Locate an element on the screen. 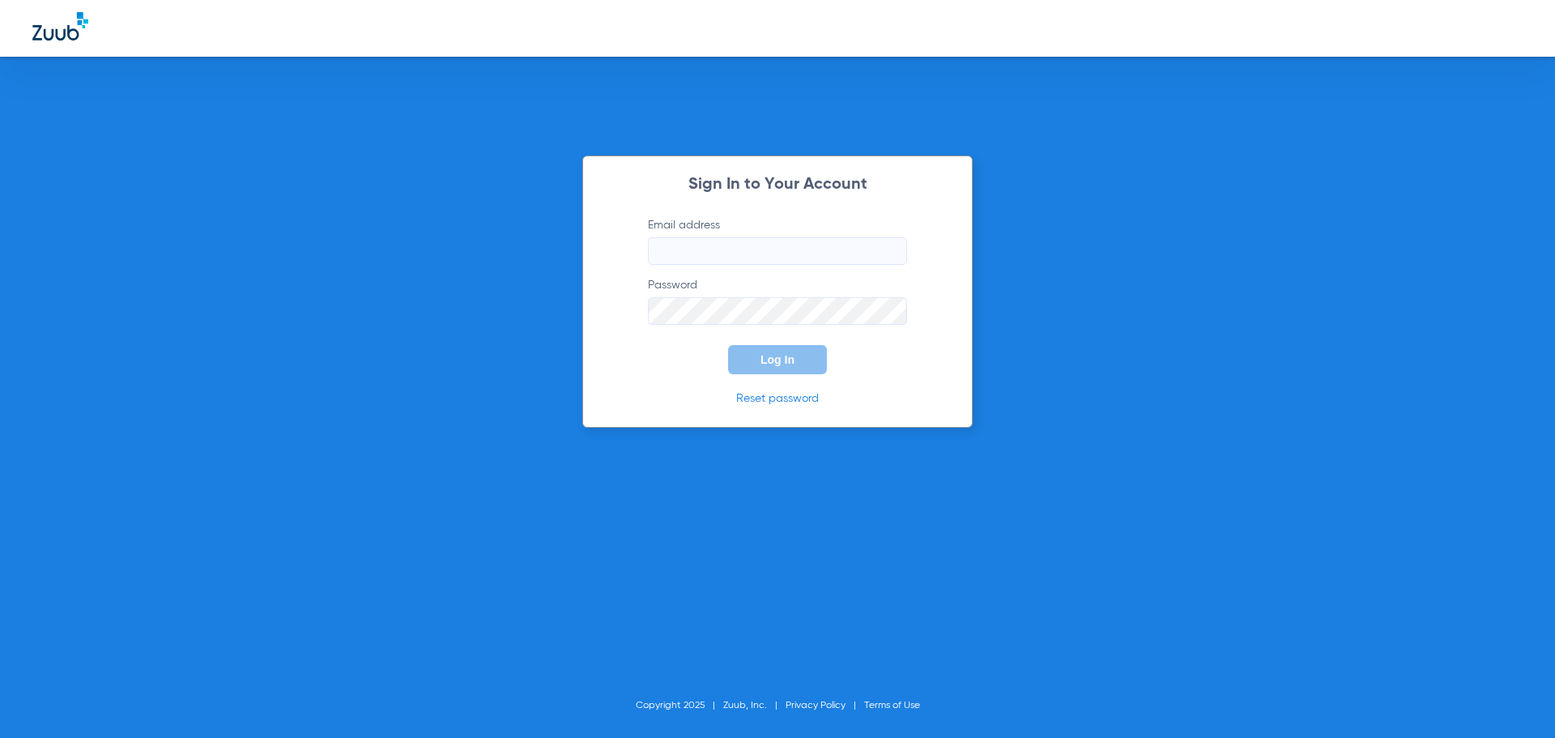 This screenshot has width=1555, height=738. a: Privacy Policy is located at coordinates (815, 705).